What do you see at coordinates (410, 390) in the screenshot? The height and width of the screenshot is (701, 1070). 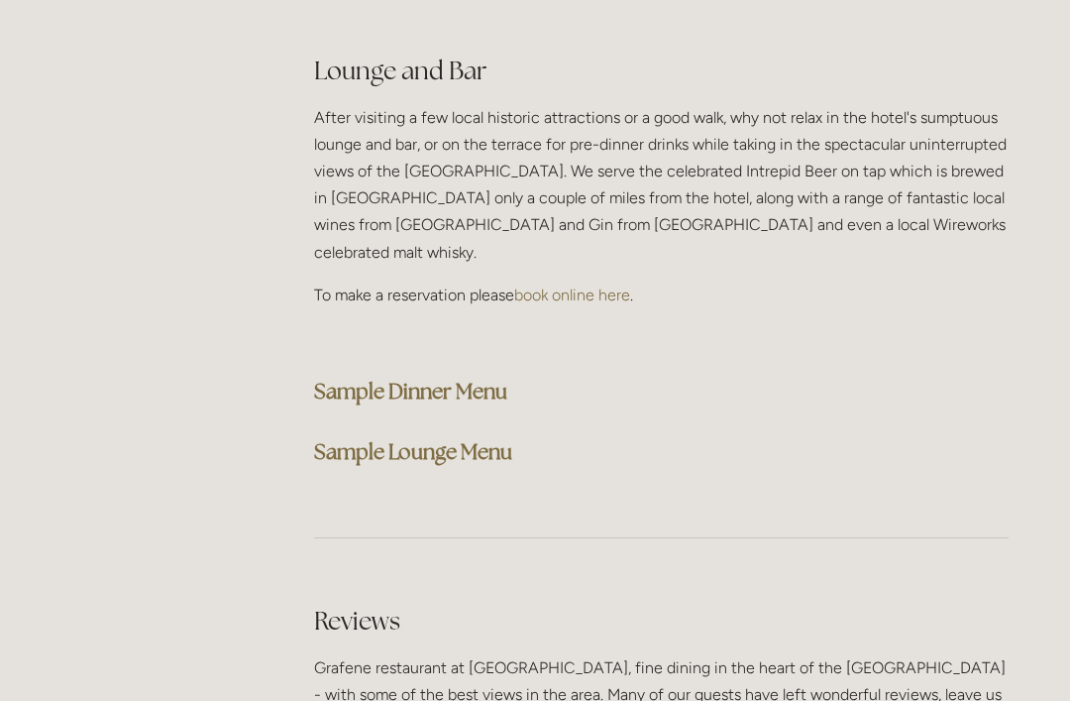 I see `a: Sample Dinner Menu` at bounding box center [410, 390].